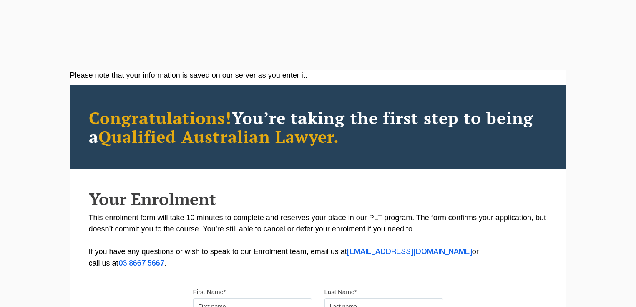  I want to click on h2: Your Enrolment, so click(318, 199).